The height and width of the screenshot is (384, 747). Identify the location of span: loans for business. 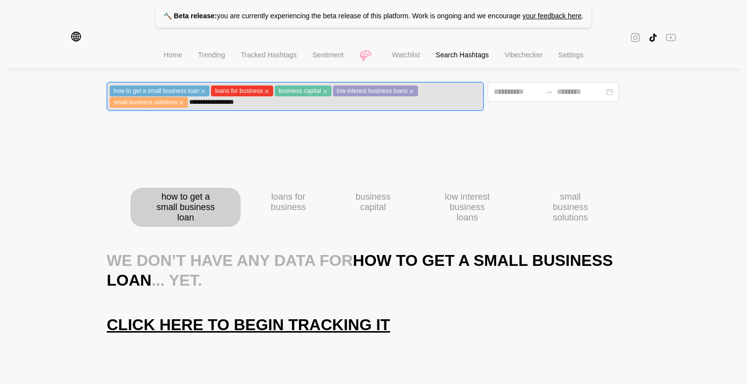
(242, 91).